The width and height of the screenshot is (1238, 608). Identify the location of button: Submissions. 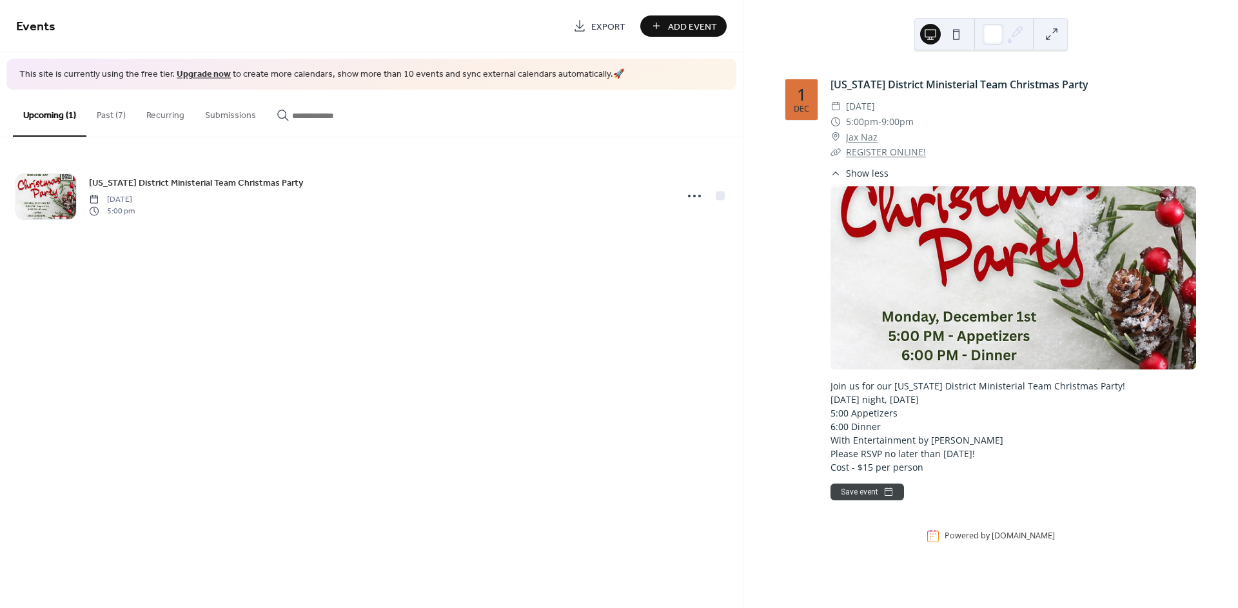
(230, 112).